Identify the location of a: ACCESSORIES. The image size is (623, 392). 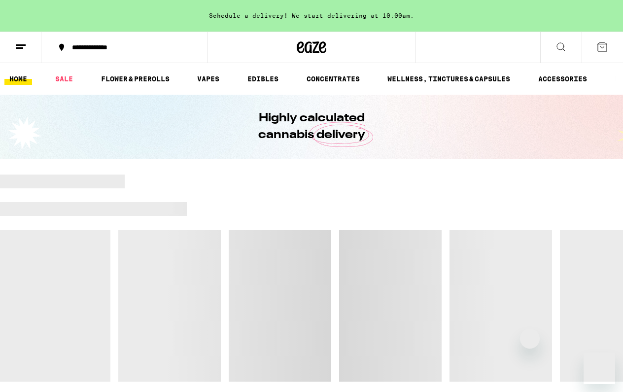
(562, 79).